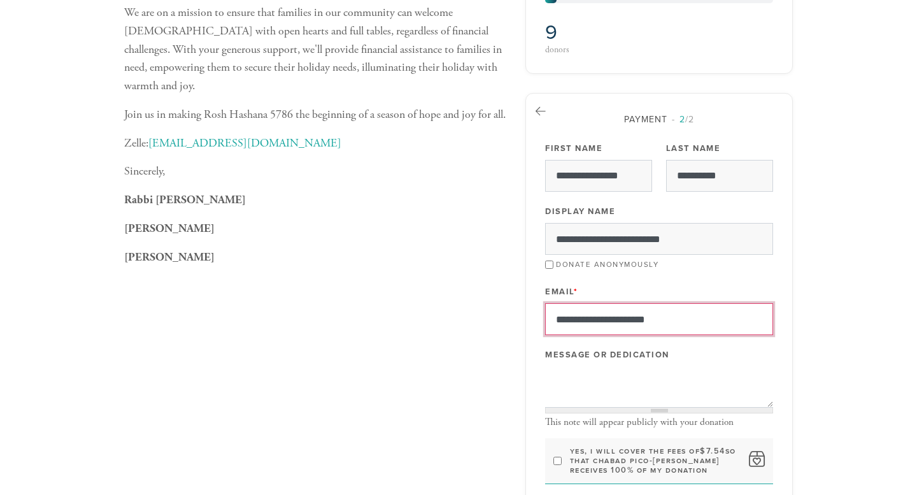 The image size is (917, 495). I want to click on label: First Name, so click(574, 148).